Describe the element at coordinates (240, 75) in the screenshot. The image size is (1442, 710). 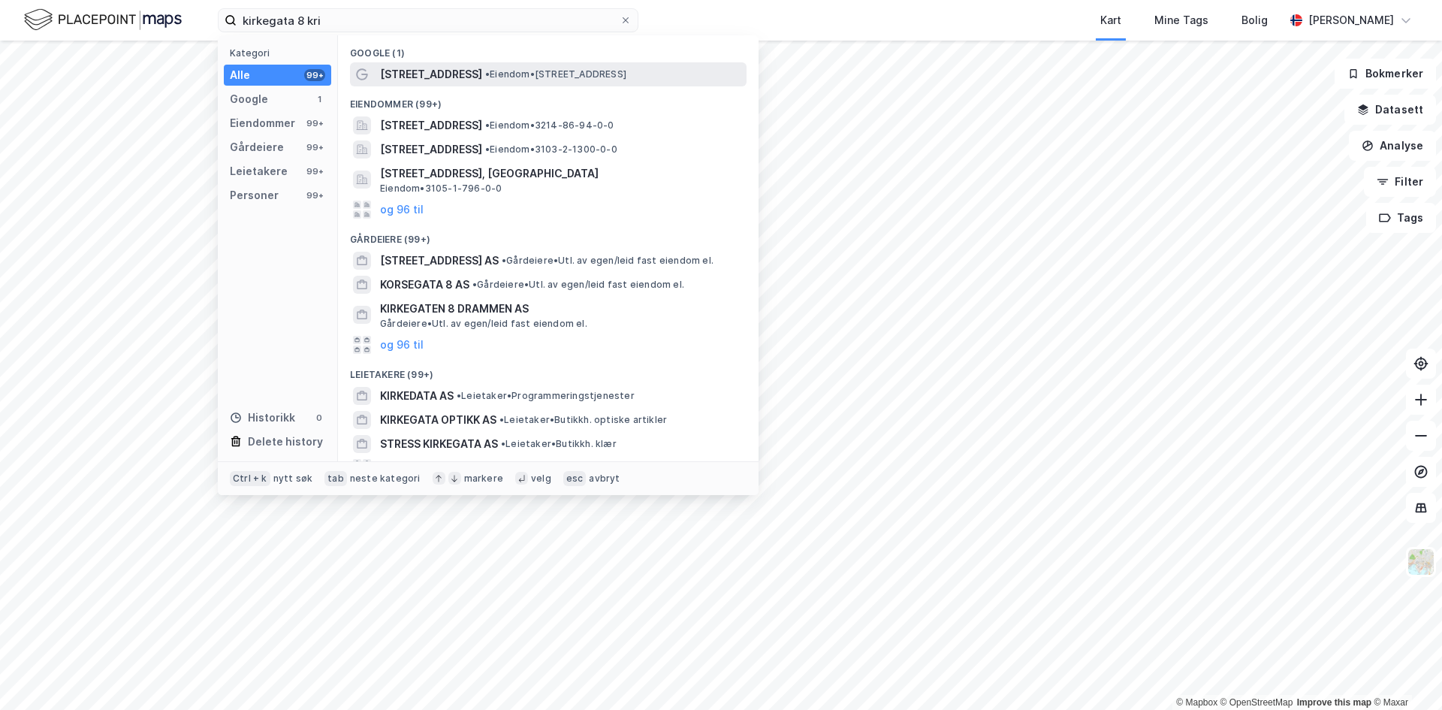
I see `div: Alle` at that location.